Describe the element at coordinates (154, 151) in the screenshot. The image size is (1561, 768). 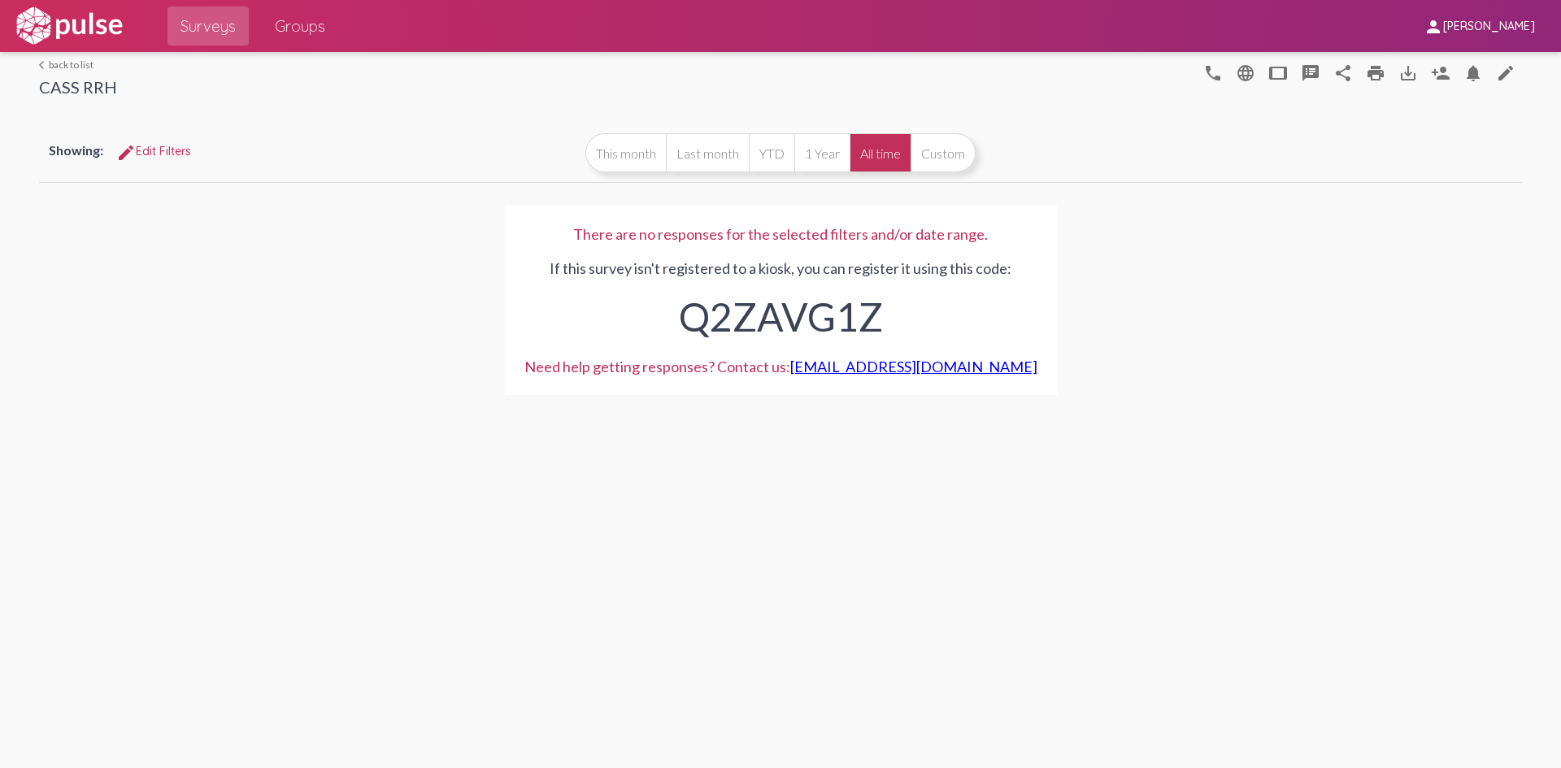
I see `button: Edit FiltersEdit Filters` at that location.